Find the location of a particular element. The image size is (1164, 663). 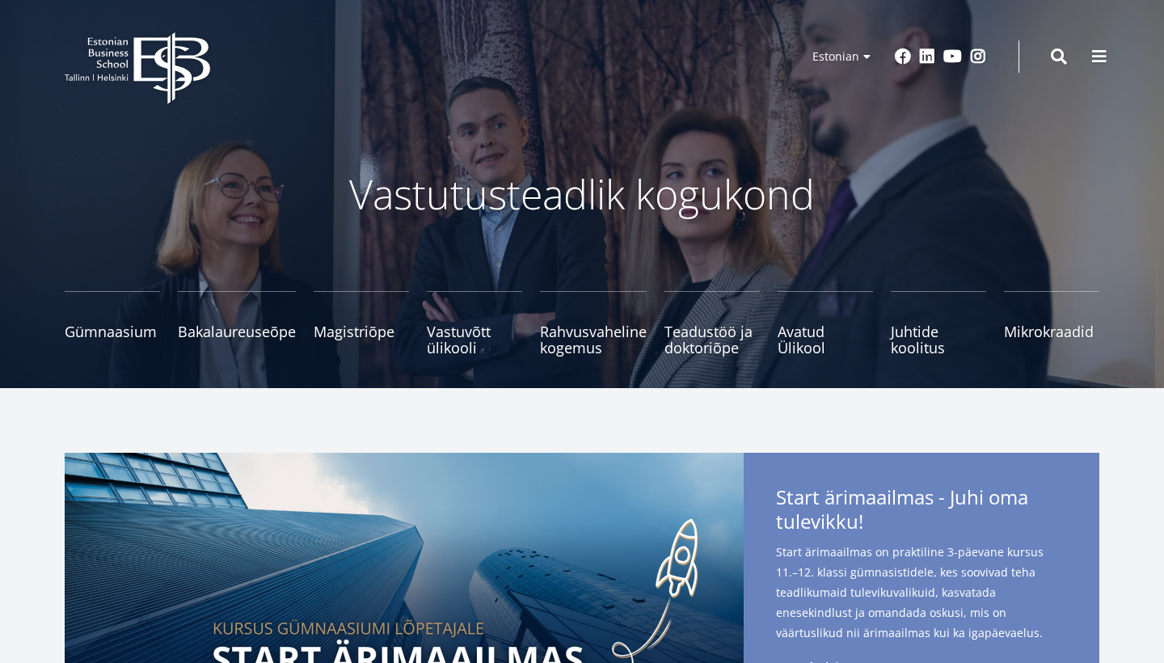

span: Start ärimaailmas - Juhi oma is located at coordinates (922, 512).